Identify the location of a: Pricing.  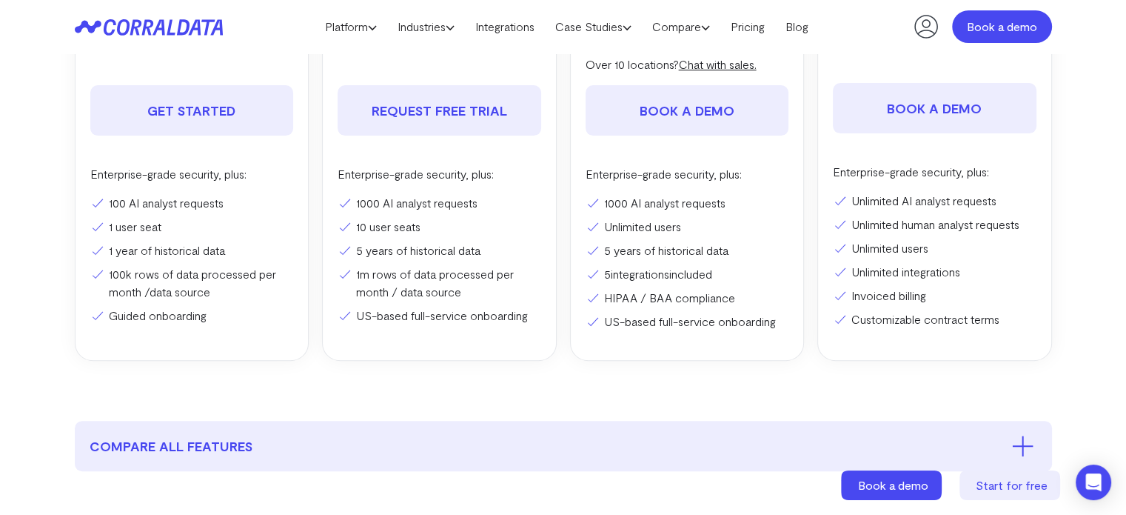
(748, 27).